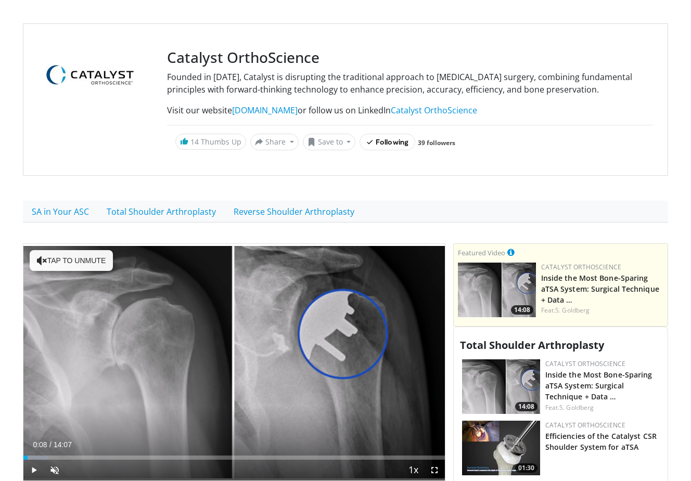 Image resolution: width=691 pixels, height=481 pixels. I want to click on div: Progress Bar, so click(234, 458).